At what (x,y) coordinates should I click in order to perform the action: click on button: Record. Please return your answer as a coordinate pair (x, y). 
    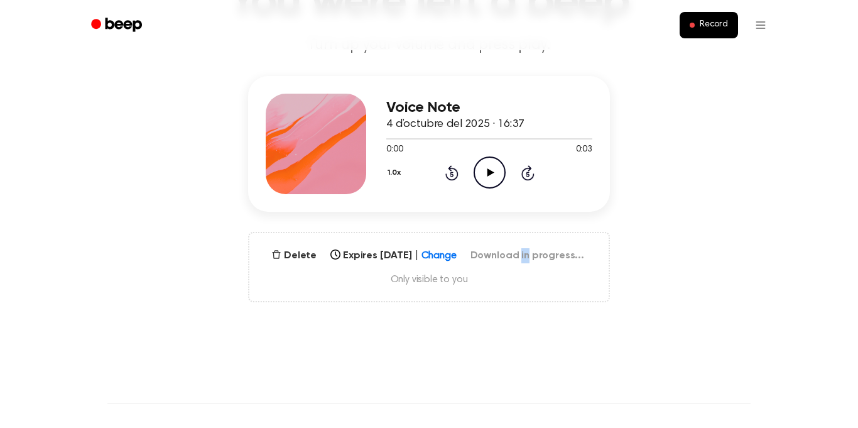
    Looking at the image, I should click on (708, 25).